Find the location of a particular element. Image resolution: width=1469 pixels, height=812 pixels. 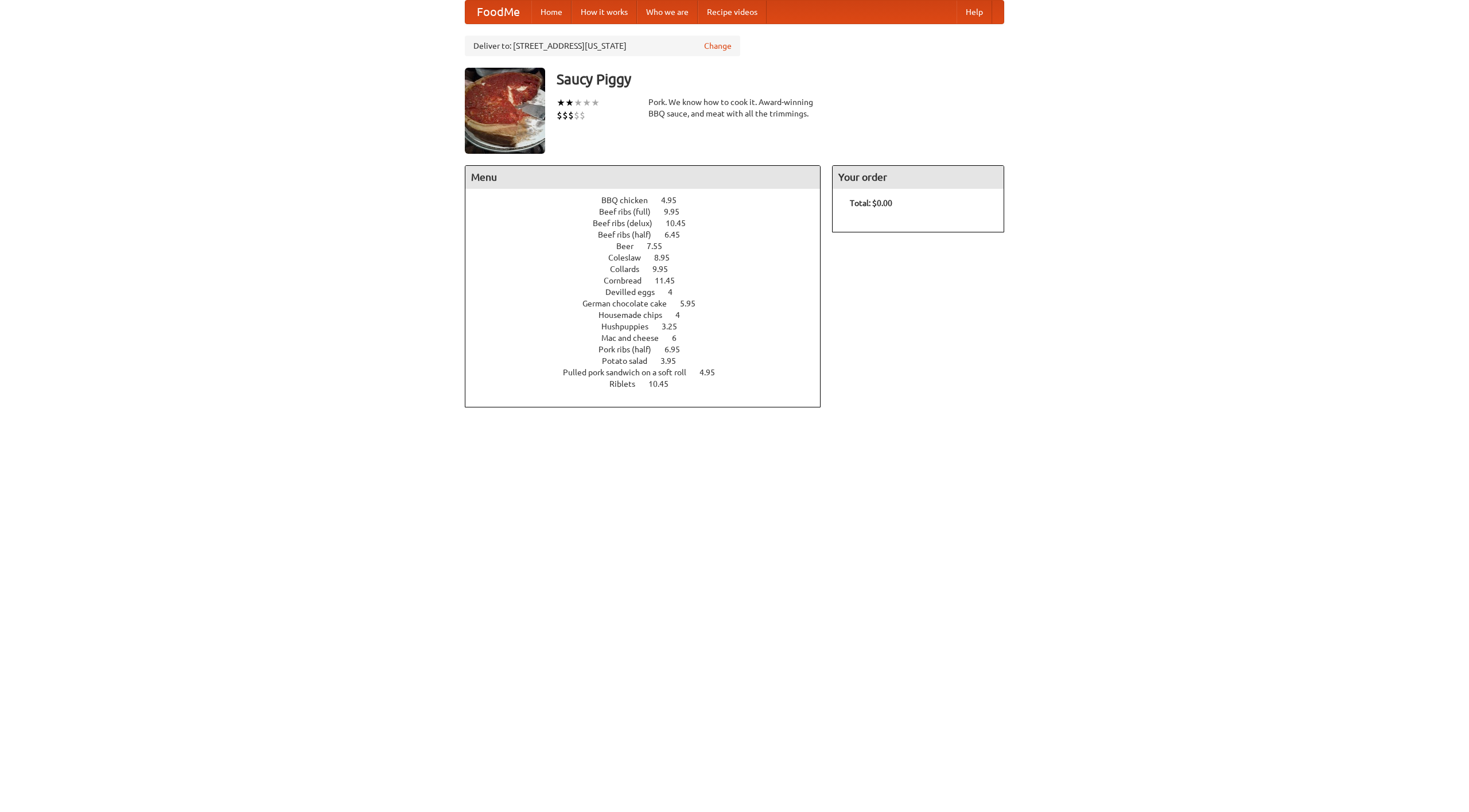

span: Beef ribs (half) is located at coordinates (630, 235).